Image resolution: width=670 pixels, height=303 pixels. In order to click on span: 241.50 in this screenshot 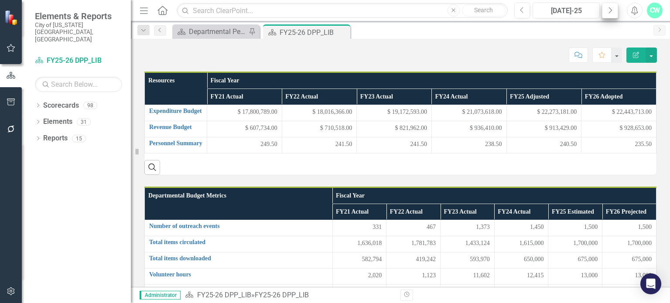, I will do `click(344, 144)`.